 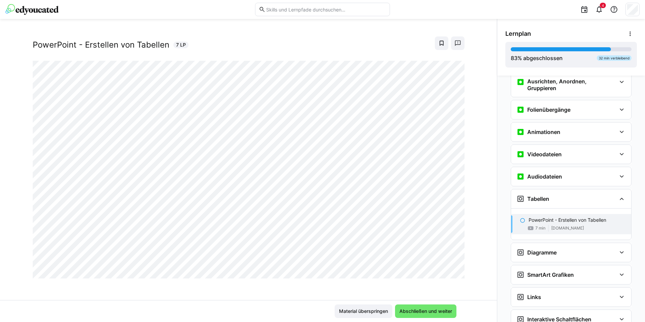 I want to click on span: Abschließen und weiter, so click(x=426, y=311).